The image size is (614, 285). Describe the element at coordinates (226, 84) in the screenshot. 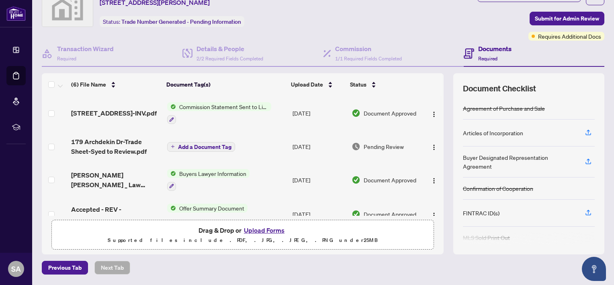

I see `th: Document Tag(s)` at that location.